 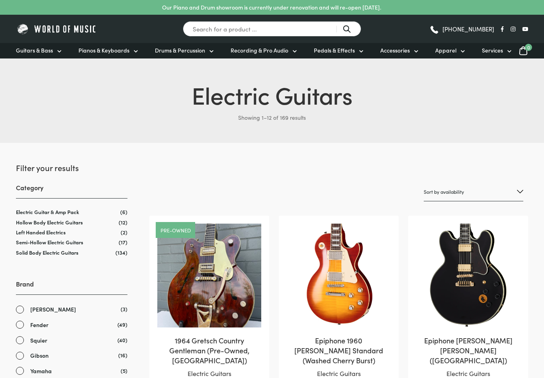 What do you see at coordinates (49, 242) in the screenshot?
I see `a: Semi-Hollow Electric Guitars` at bounding box center [49, 242].